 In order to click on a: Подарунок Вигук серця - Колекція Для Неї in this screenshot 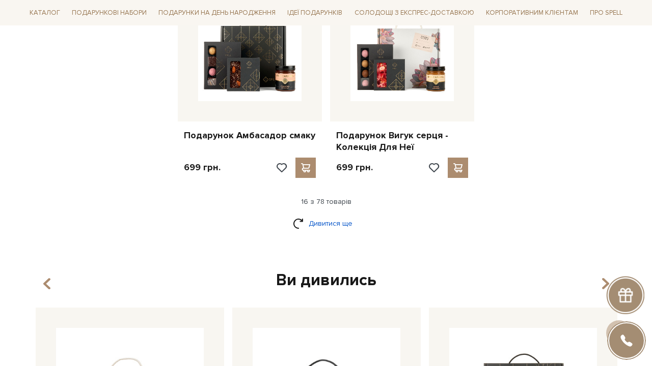, I will do `click(402, 142)`.